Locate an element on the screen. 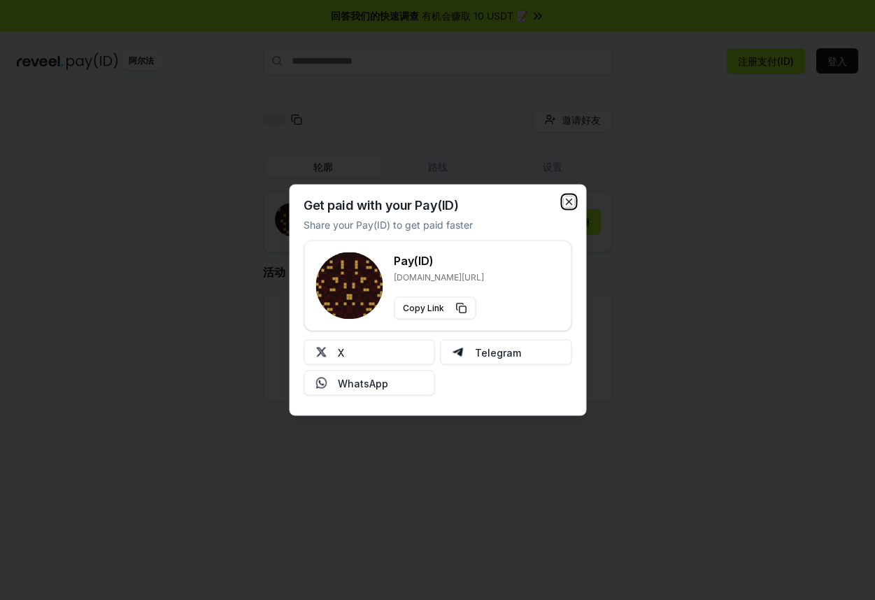  img: X is located at coordinates (321, 352).